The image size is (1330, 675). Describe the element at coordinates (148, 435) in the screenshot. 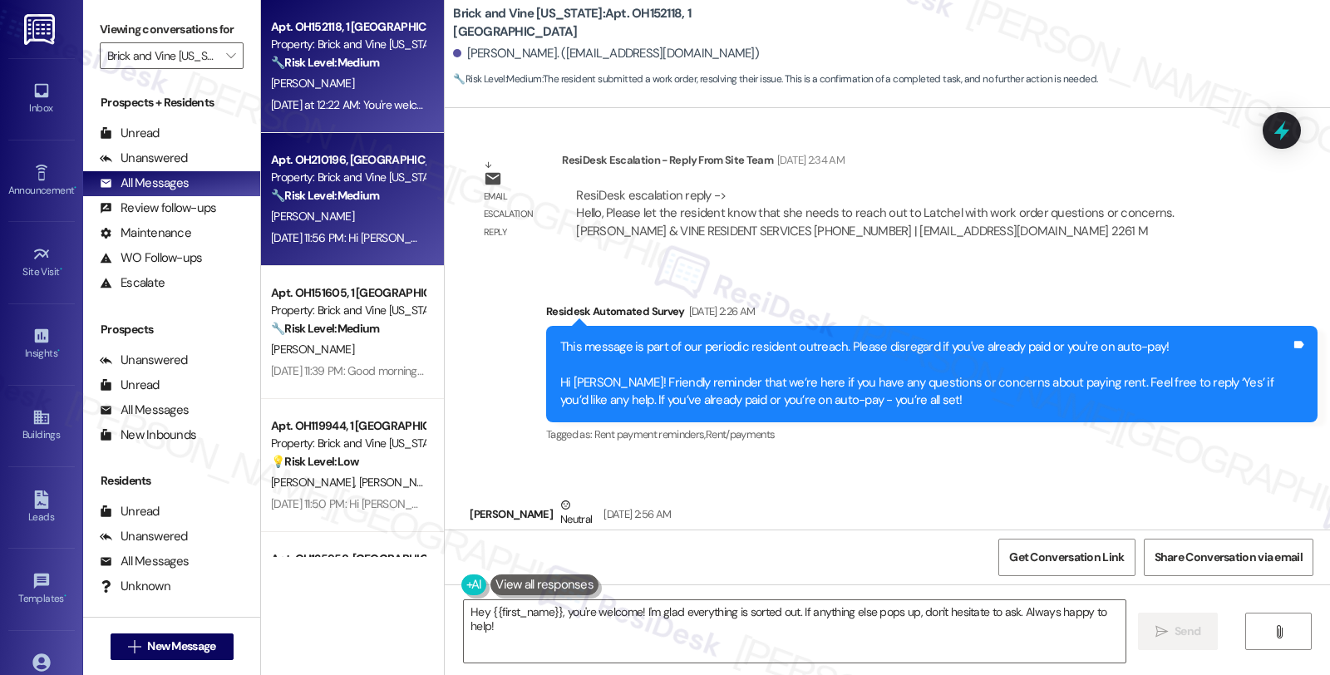

I see `div: New Inbounds` at that location.